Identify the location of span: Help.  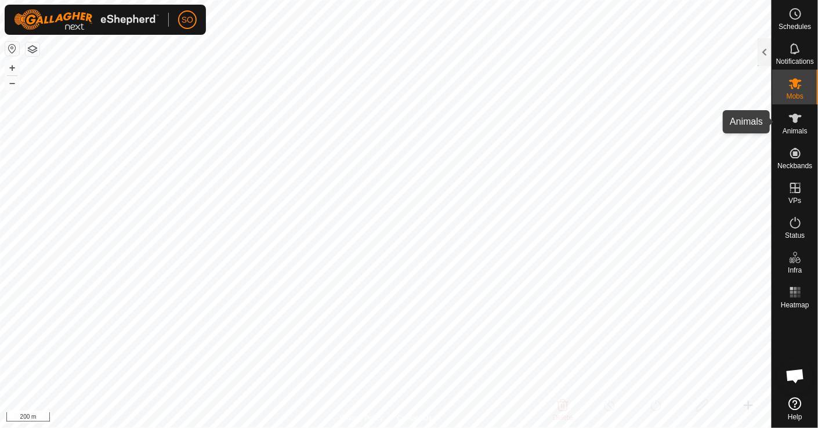
(794, 417).